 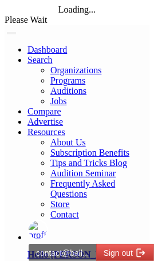 What do you see at coordinates (77, 9) in the screenshot?
I see `span: Loading...` at bounding box center [77, 9].